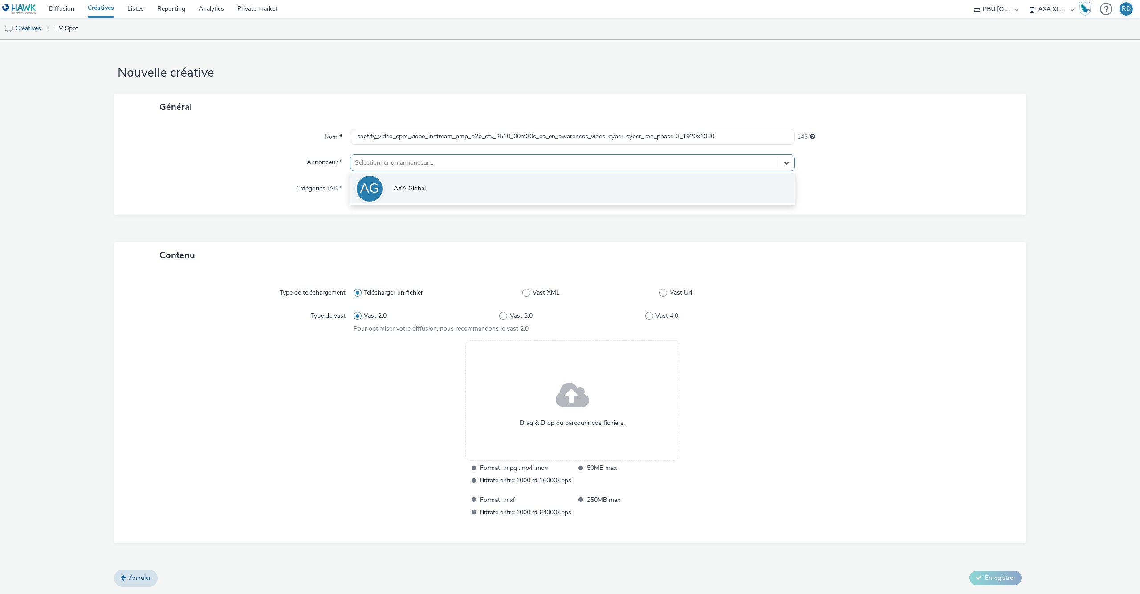  What do you see at coordinates (681, 293) in the screenshot?
I see `span: Vast Url` at bounding box center [681, 293].